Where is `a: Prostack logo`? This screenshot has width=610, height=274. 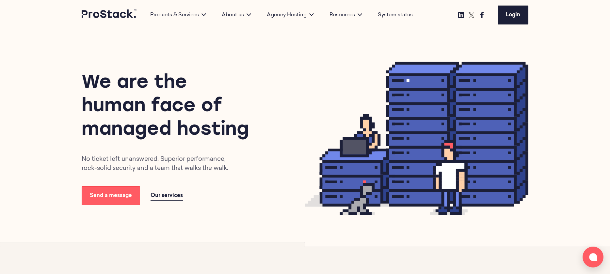
a: Prostack logo is located at coordinates (109, 15).